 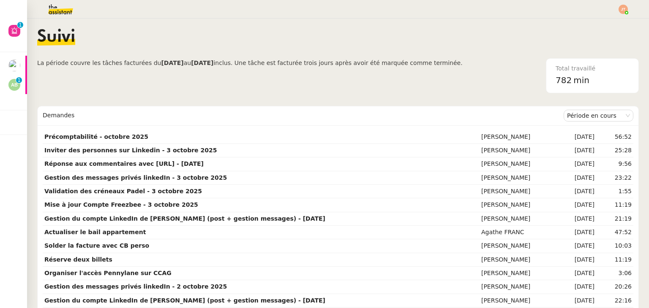 I want to click on td: 10:03, so click(x=615, y=246).